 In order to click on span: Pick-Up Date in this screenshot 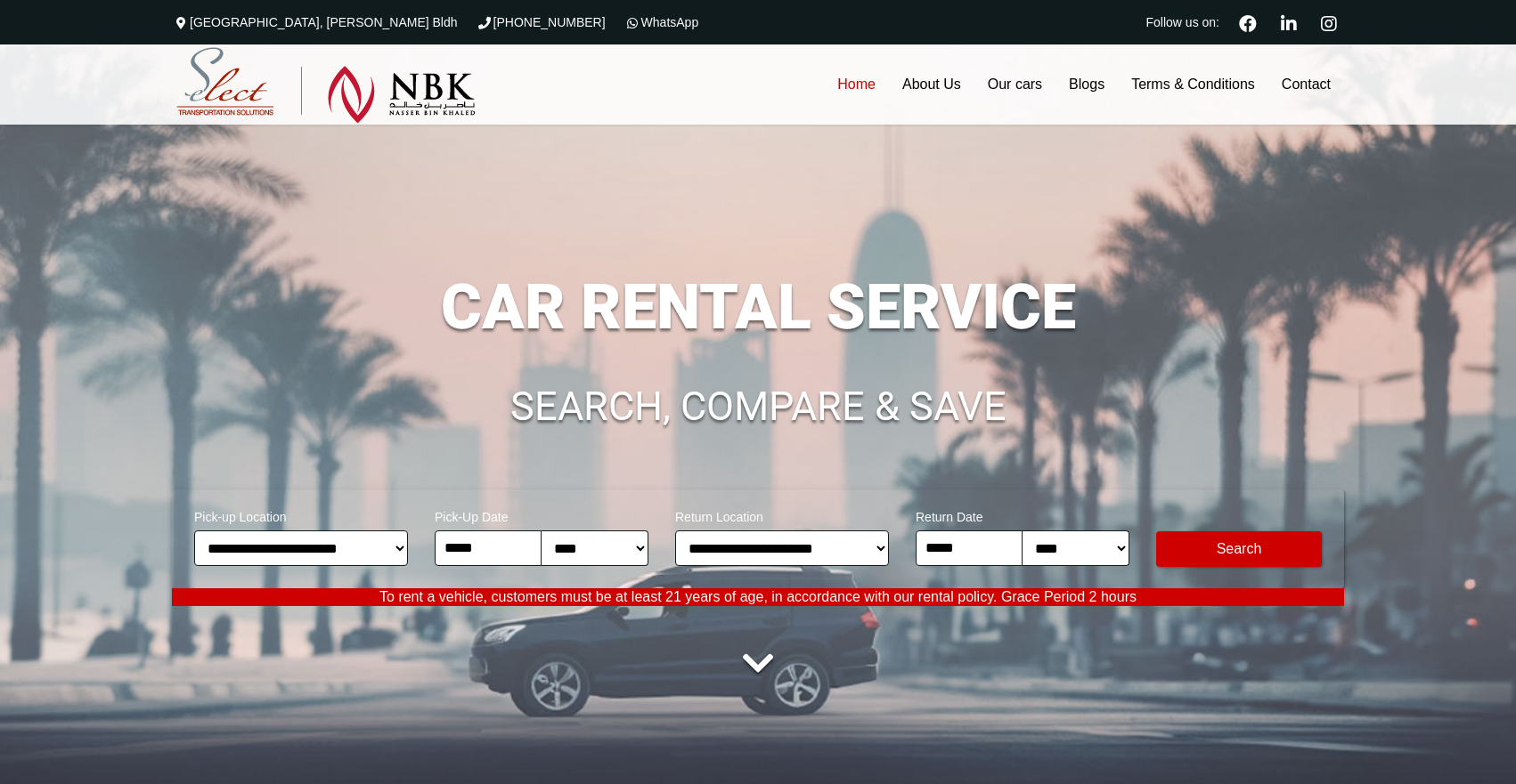, I will do `click(541, 514)`.